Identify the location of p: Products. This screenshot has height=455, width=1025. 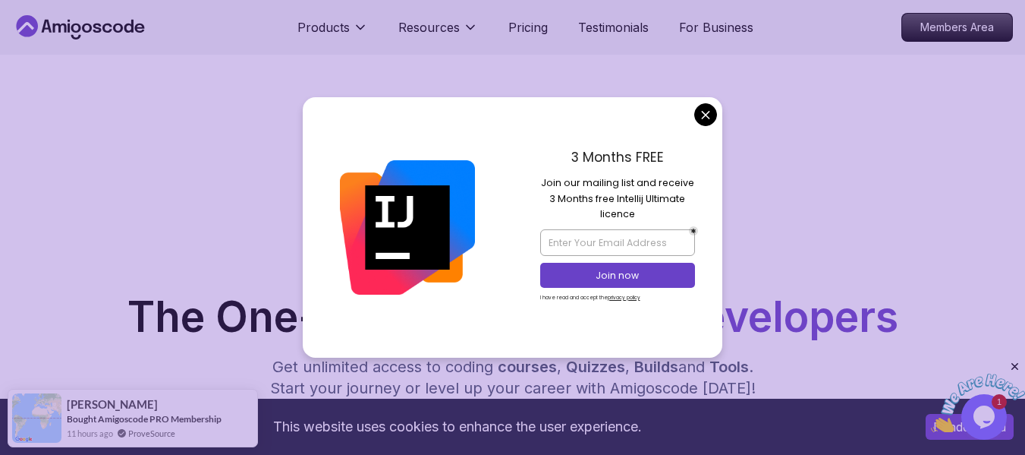
(323, 27).